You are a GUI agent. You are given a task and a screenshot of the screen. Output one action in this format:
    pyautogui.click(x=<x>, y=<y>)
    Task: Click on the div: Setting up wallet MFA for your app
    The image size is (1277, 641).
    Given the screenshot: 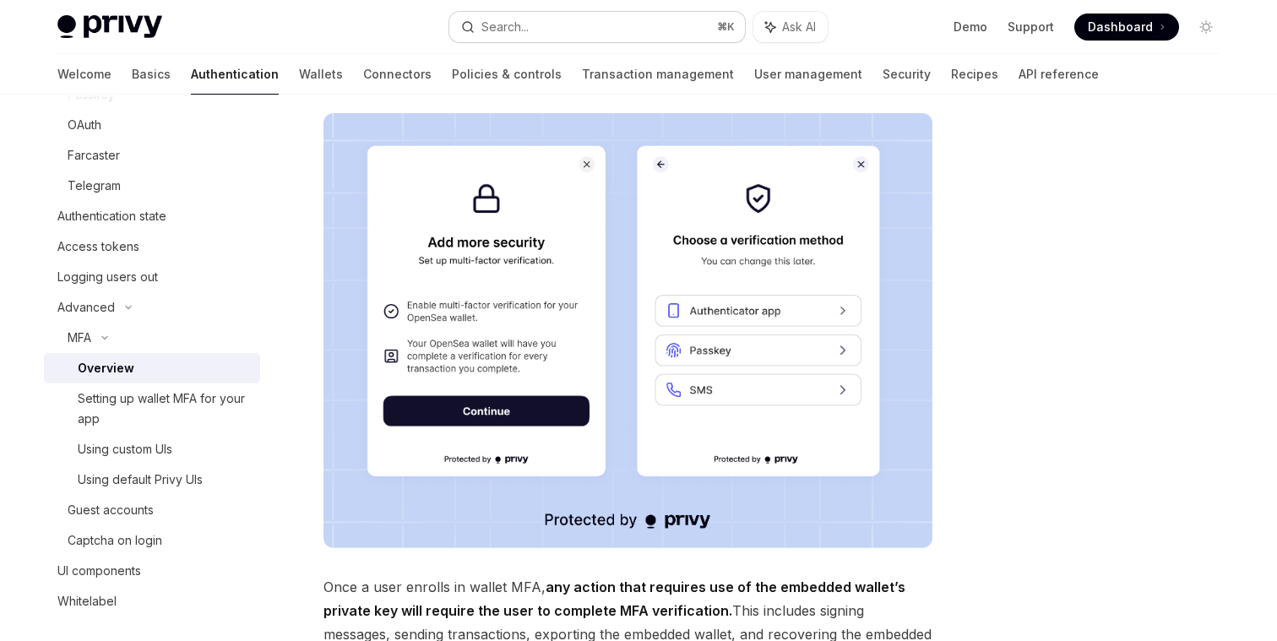 What is the action you would take?
    pyautogui.click(x=164, y=409)
    